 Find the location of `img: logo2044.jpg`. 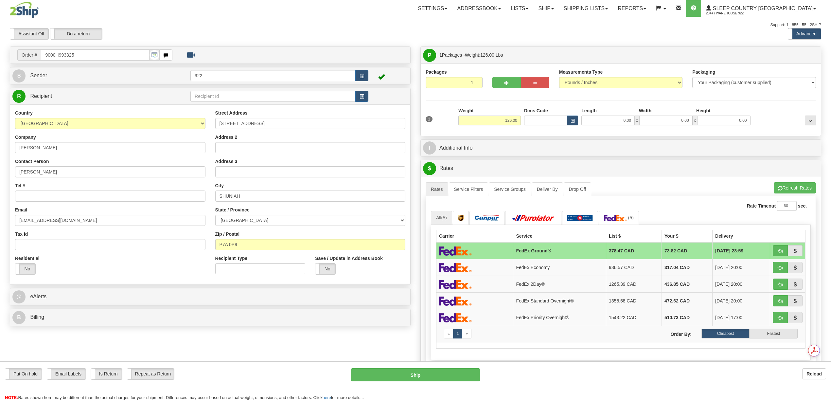

img: logo2044.jpg is located at coordinates (24, 10).